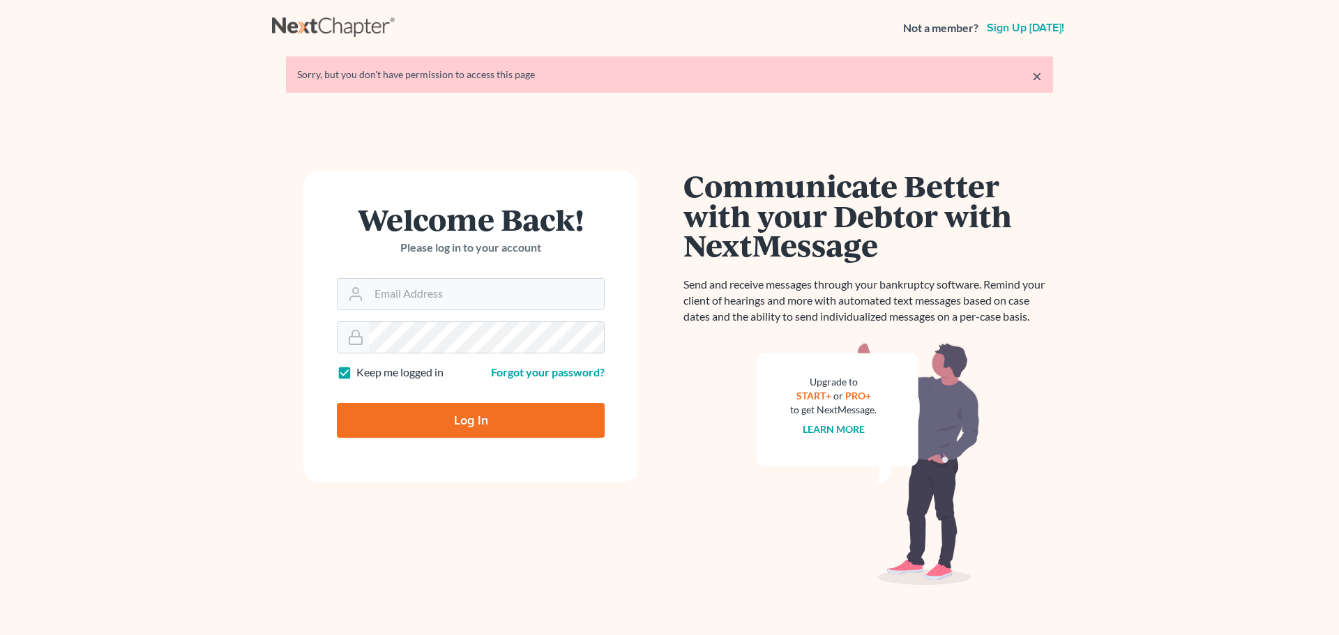 This screenshot has height=635, width=1339. What do you see at coordinates (834, 410) in the screenshot?
I see `div: to get NextMessage.` at bounding box center [834, 410].